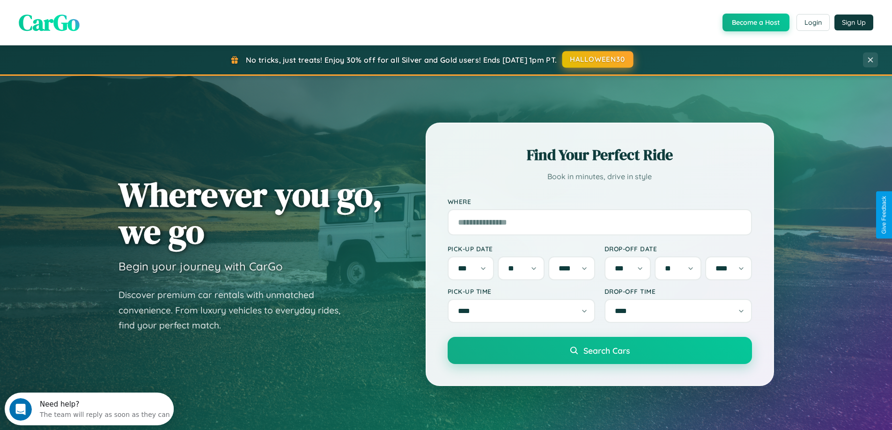 The height and width of the screenshot is (430, 892). What do you see at coordinates (200, 267) in the screenshot?
I see `h3: Begin your journey with CarGo` at bounding box center [200, 267].